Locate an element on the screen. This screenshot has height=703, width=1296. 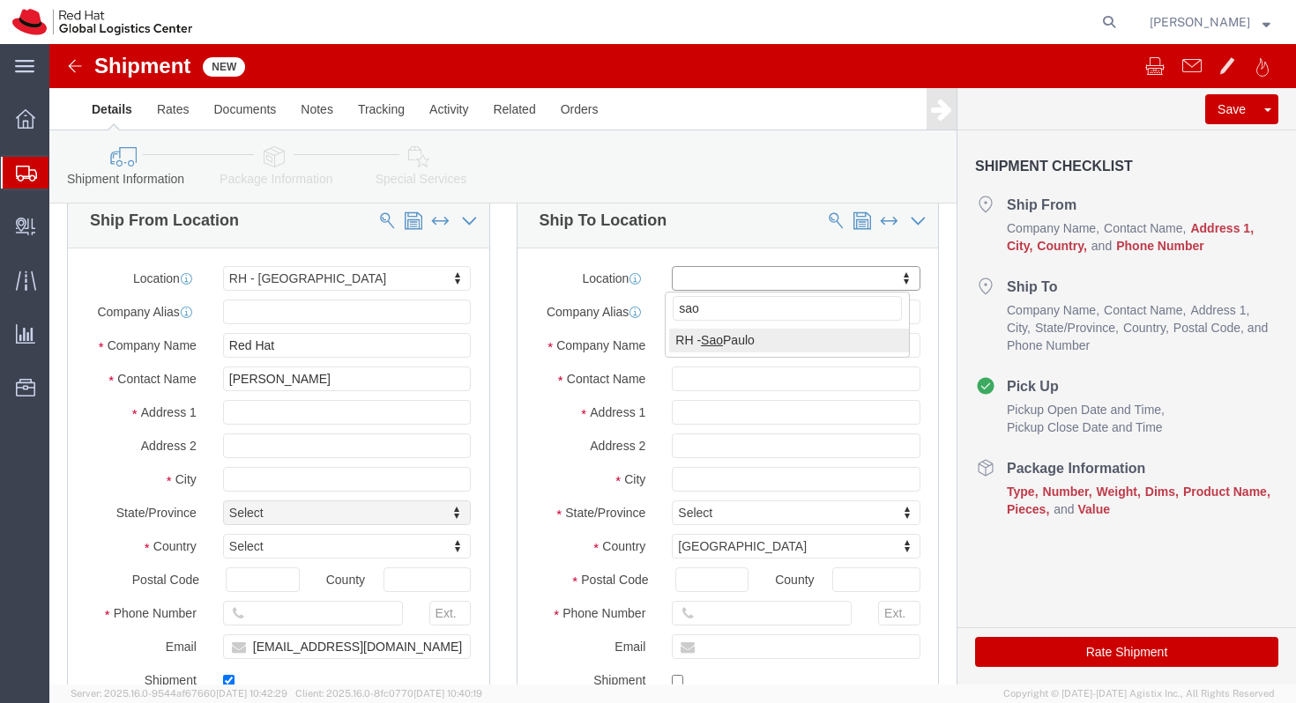
img: logo is located at coordinates (102, 22).